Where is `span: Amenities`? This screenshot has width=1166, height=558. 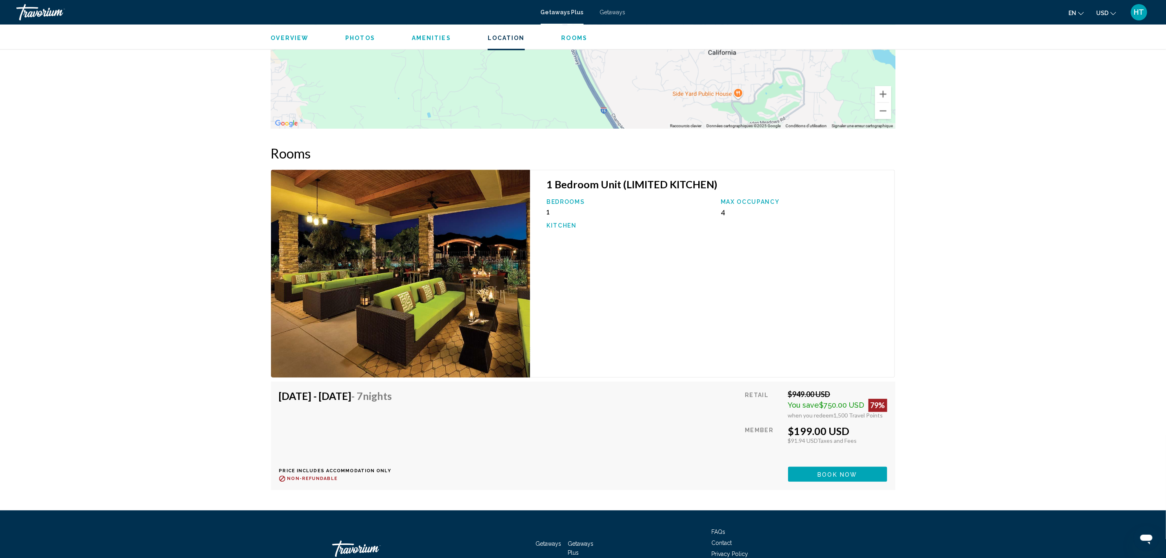 span: Amenities is located at coordinates (432, 38).